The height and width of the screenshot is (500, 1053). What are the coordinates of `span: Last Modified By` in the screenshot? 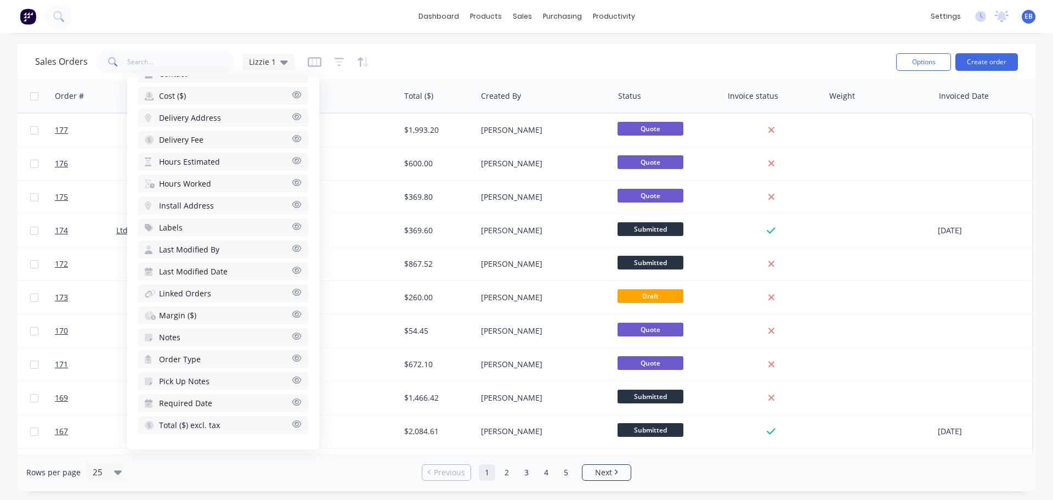 It's located at (189, 250).